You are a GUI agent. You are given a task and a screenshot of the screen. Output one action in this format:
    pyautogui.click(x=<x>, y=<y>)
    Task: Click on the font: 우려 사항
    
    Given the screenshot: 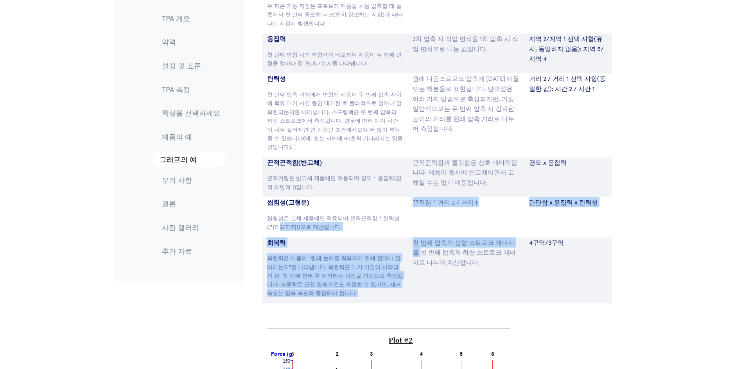 What is the action you would take?
    pyautogui.click(x=177, y=180)
    